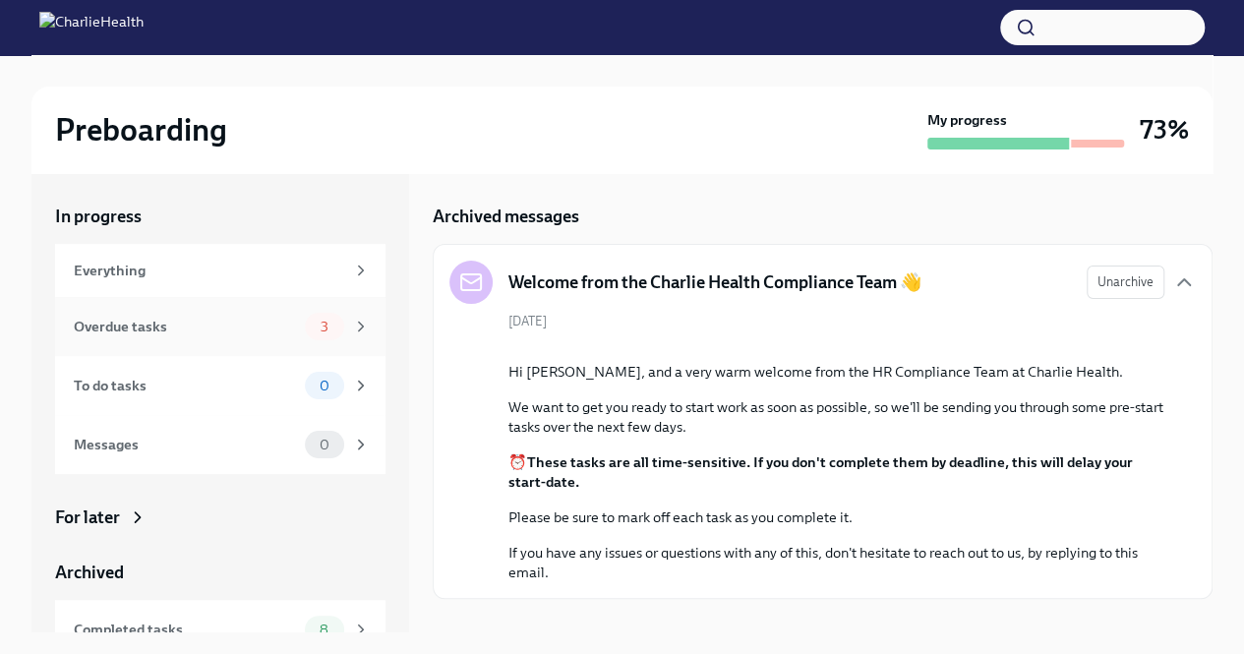  What do you see at coordinates (220, 271) in the screenshot?
I see `a: Everything` at bounding box center [220, 271].